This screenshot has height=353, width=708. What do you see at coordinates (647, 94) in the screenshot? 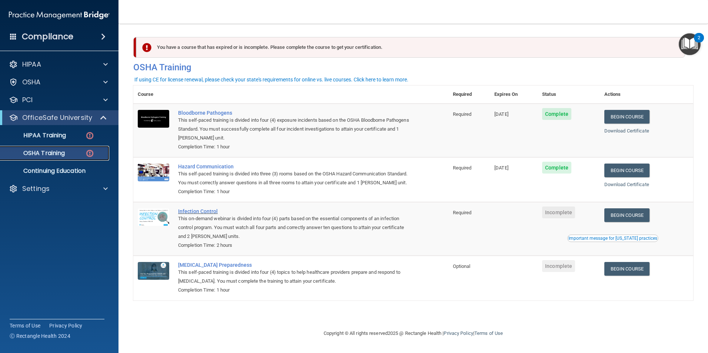
I see `th: Actions` at bounding box center [647, 94].